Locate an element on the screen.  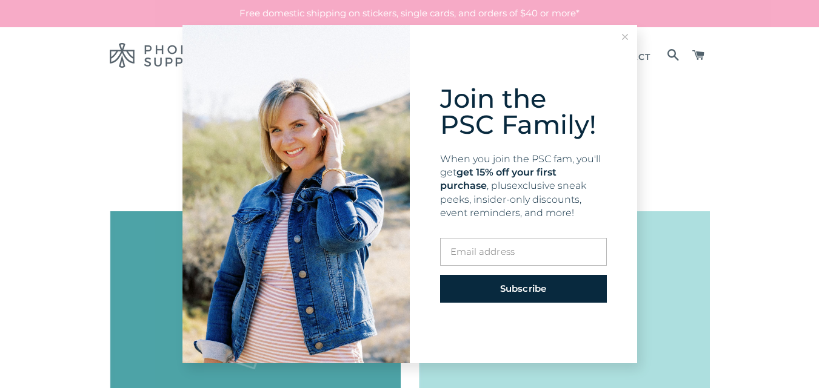
button: Subscribe is located at coordinates (523, 289).